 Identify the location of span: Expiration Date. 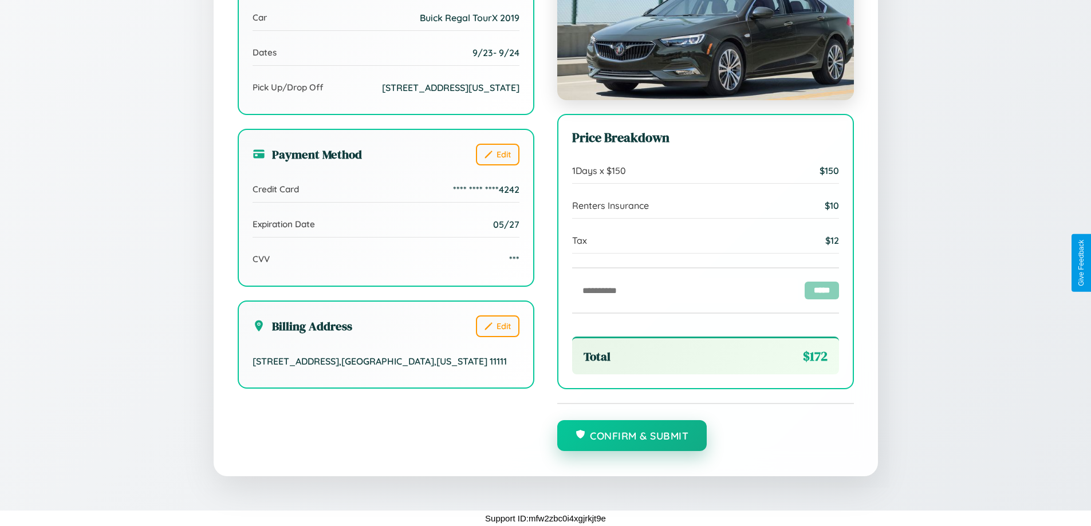
(284, 224).